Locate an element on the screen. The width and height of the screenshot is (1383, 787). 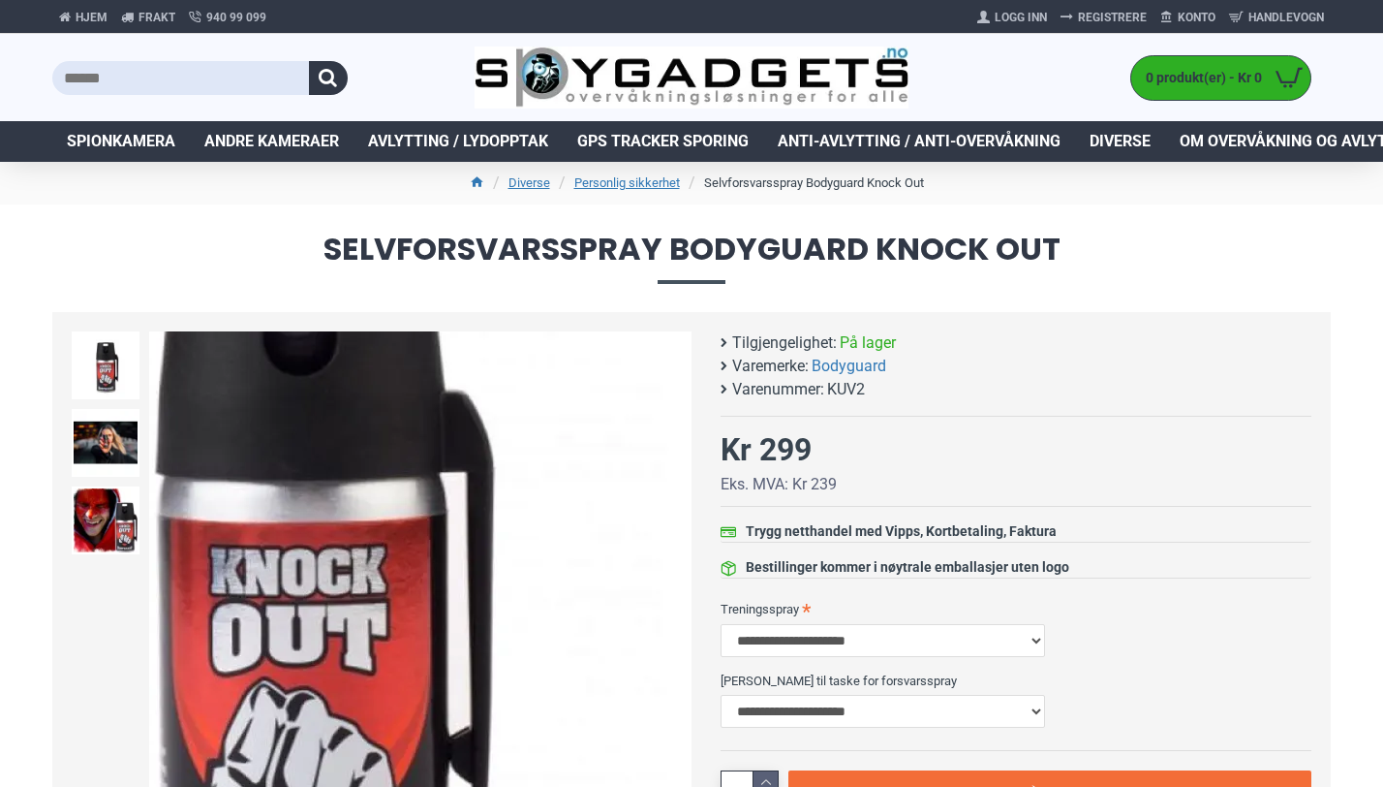
span: KUV2 is located at coordinates (846, 389).